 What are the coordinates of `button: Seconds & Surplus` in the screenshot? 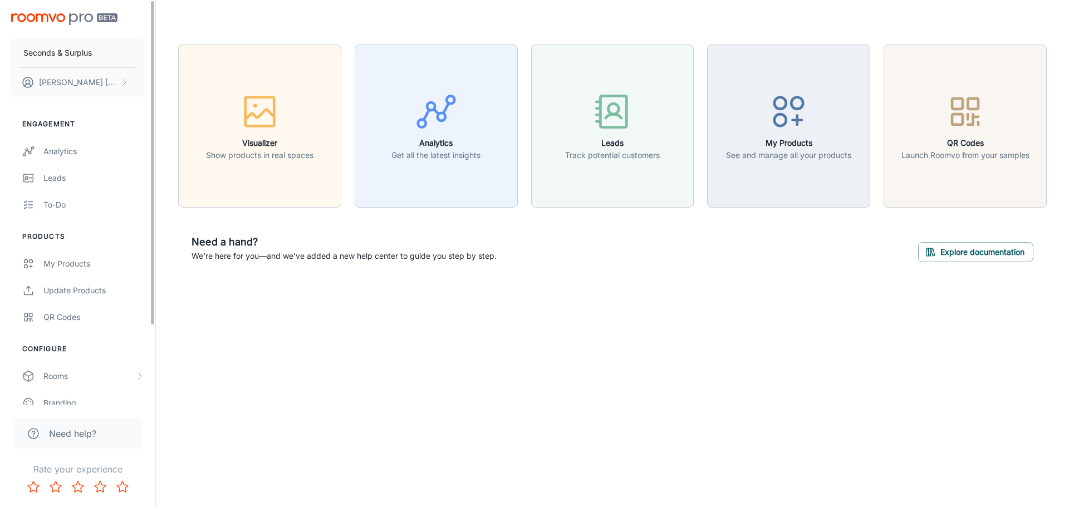 It's located at (77, 53).